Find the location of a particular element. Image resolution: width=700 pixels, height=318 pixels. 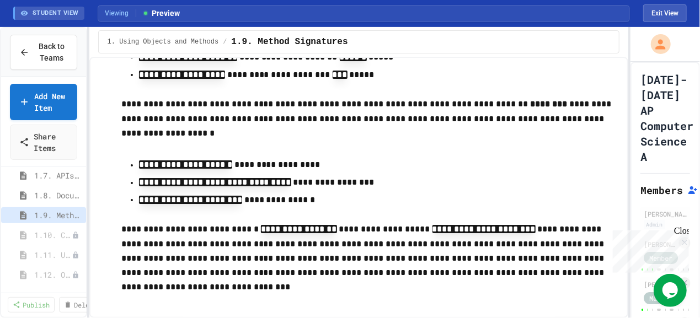

span: 1.7. APIs and Libraries is located at coordinates (58, 175).